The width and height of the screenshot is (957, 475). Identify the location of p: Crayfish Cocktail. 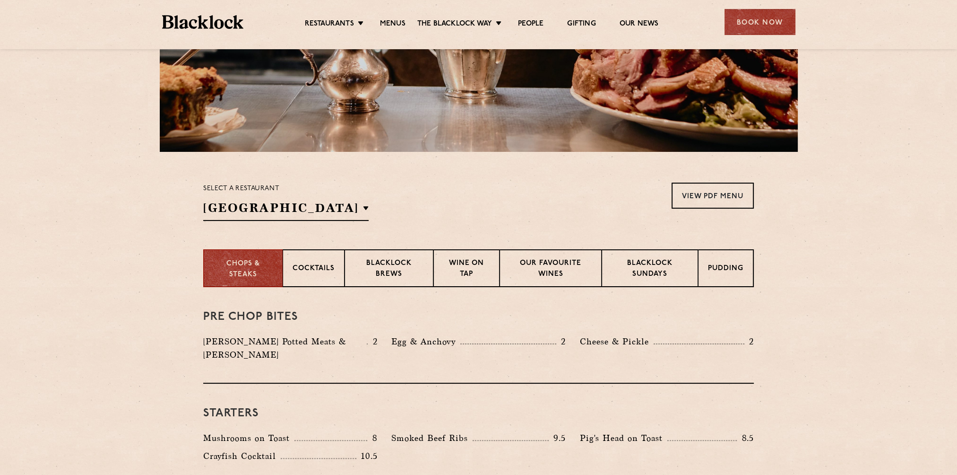
(242, 456).